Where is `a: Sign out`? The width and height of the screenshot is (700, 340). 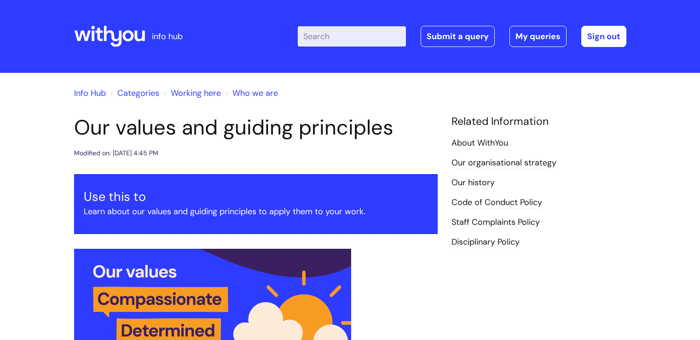 a: Sign out is located at coordinates (604, 36).